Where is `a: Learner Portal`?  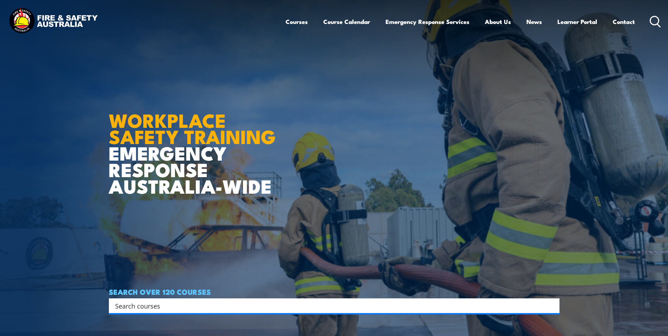 a: Learner Portal is located at coordinates (577, 21).